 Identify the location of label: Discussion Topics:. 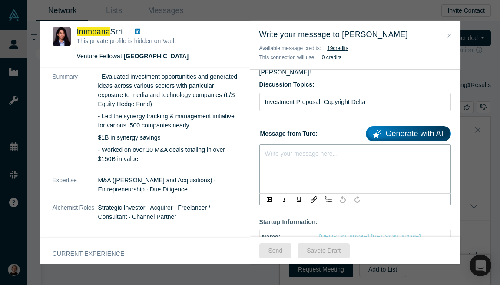
(355, 84).